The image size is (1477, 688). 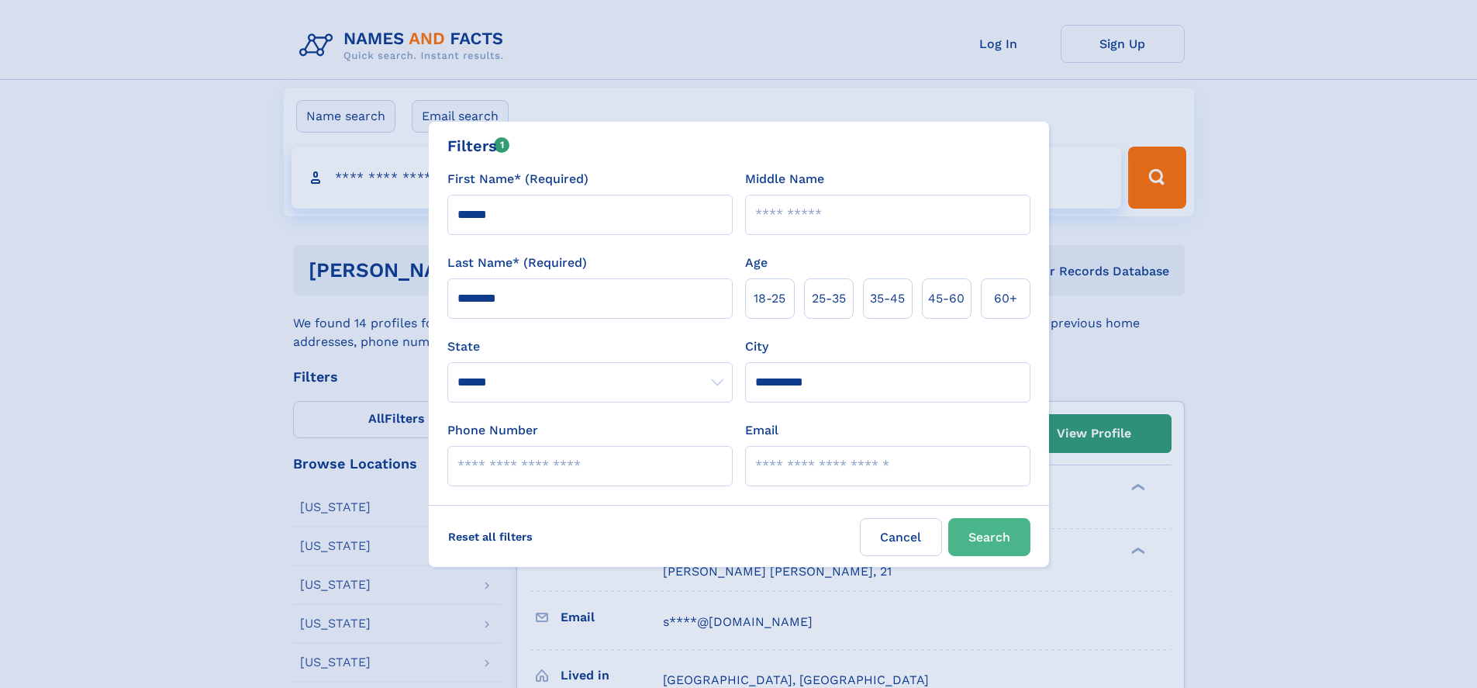 What do you see at coordinates (518, 179) in the screenshot?
I see `label: First Name* (Required)` at bounding box center [518, 179].